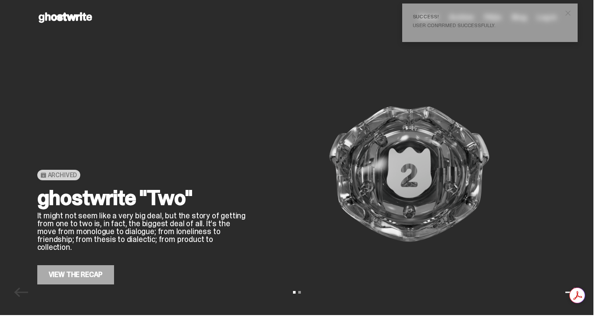 The image size is (600, 319). What do you see at coordinates (299, 293) in the screenshot?
I see `button: View slide 2` at bounding box center [299, 293].